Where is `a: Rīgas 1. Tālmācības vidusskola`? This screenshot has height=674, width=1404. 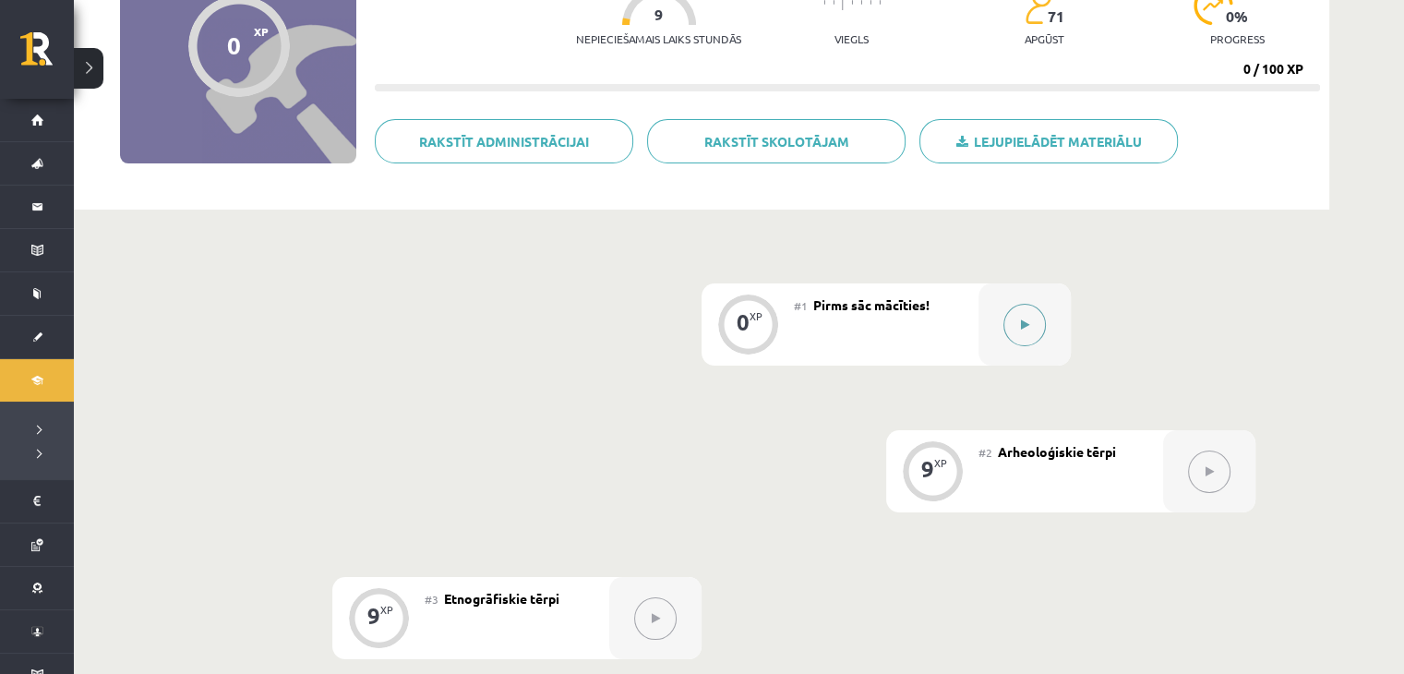 a: Rīgas 1. Tālmācības vidusskola is located at coordinates (47, 55).